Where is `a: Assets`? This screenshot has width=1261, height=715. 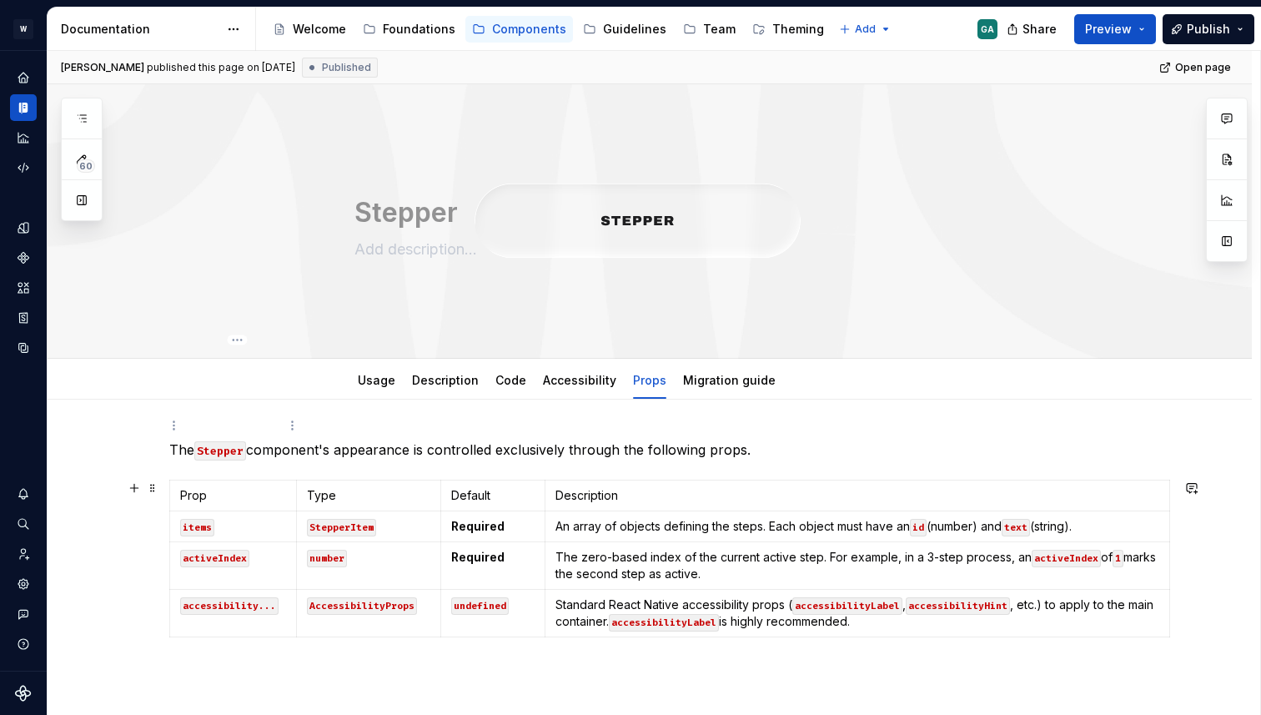 a: Assets is located at coordinates (23, 288).